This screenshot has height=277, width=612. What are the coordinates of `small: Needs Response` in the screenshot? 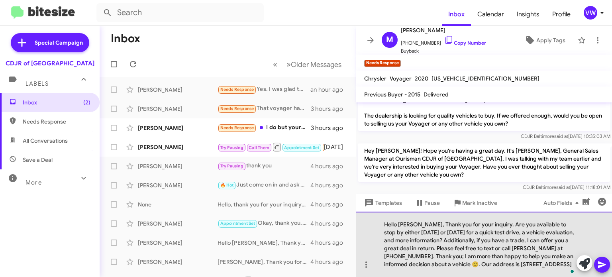 It's located at (383, 63).